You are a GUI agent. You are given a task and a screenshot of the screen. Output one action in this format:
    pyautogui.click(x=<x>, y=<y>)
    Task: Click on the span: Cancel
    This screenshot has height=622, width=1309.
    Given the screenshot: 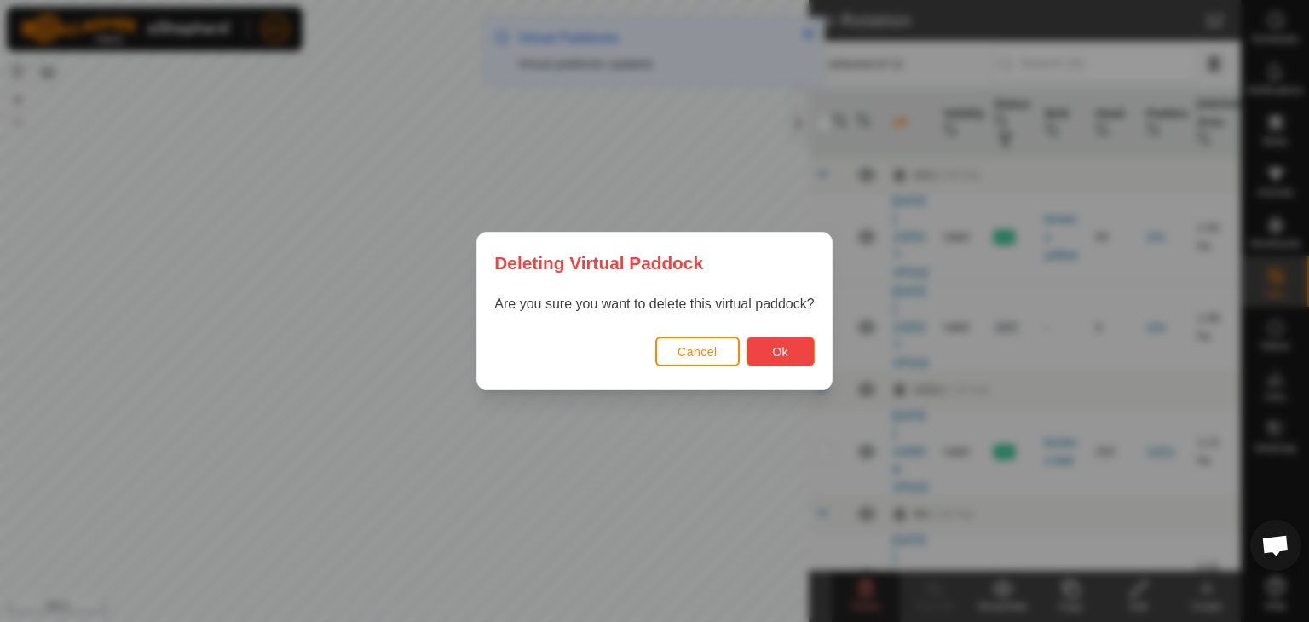 What is the action you would take?
    pyautogui.click(x=697, y=352)
    